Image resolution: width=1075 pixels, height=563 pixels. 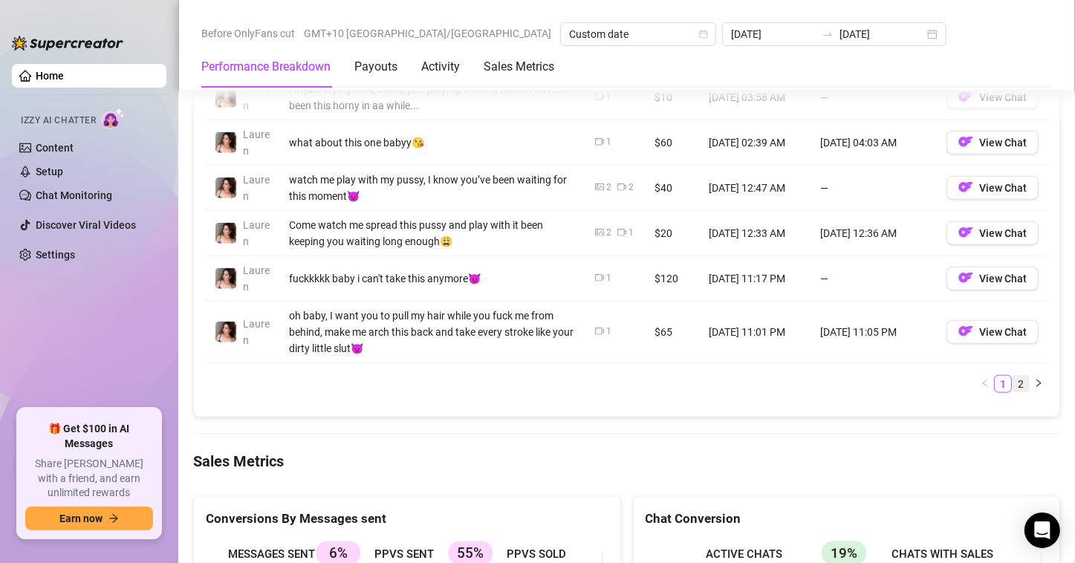 I want to click on span: calendar, so click(x=704, y=34).